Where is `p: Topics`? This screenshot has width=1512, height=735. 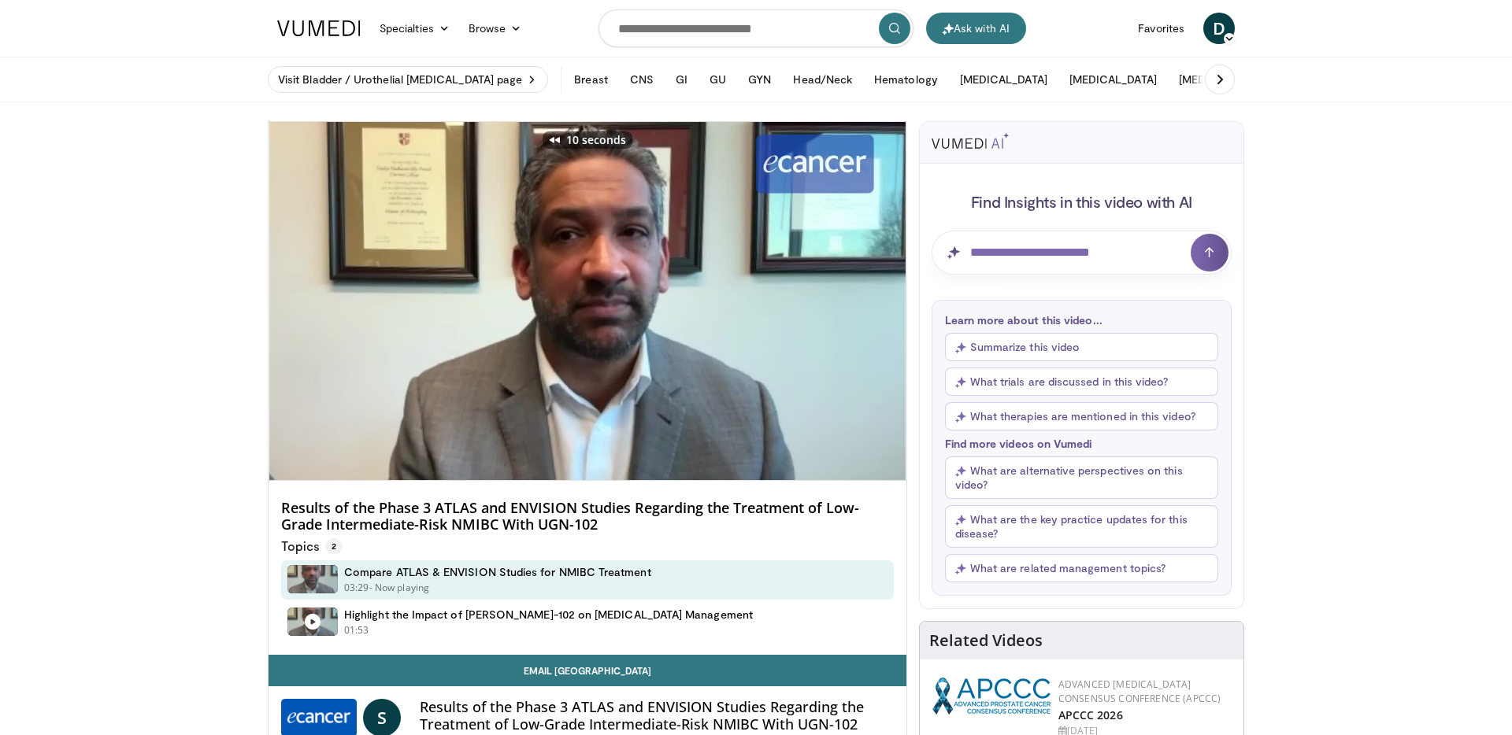 p: Topics is located at coordinates (312, 546).